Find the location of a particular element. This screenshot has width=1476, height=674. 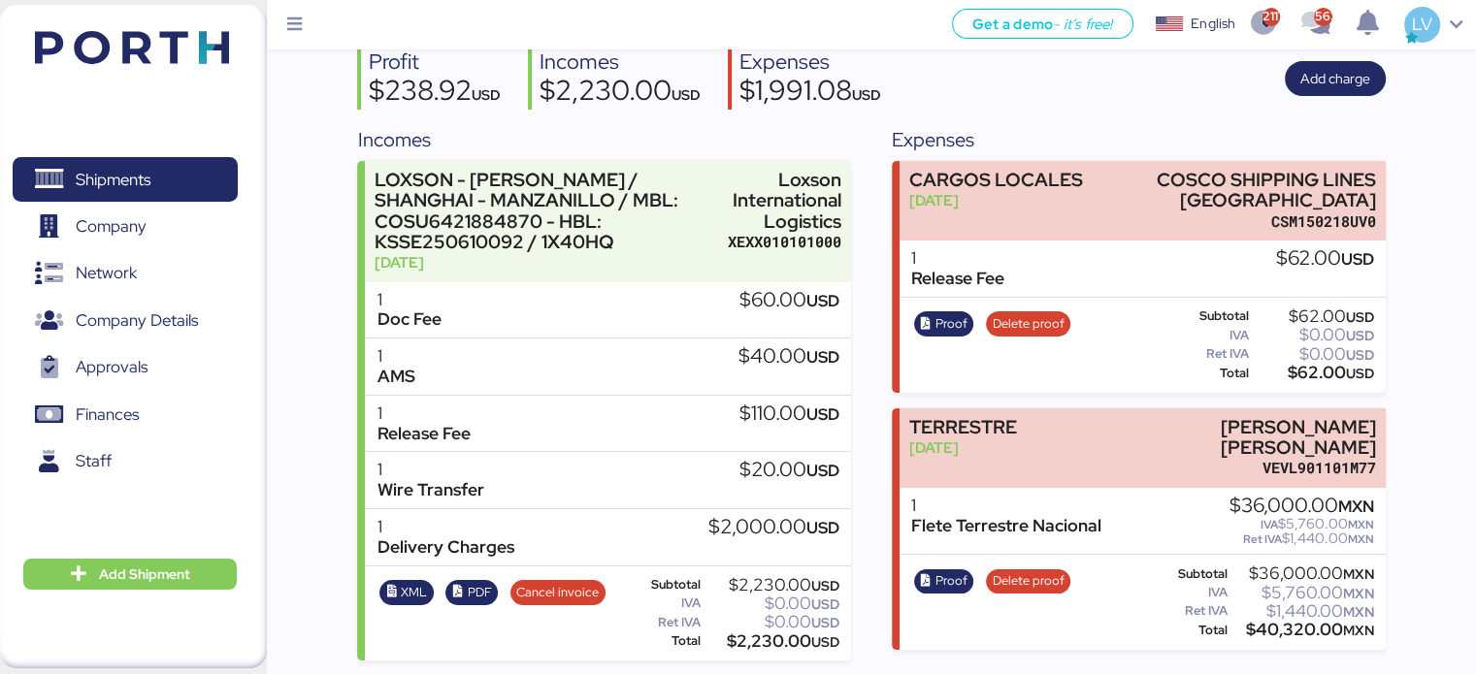

span: Ret IVA is located at coordinates (1262, 539).